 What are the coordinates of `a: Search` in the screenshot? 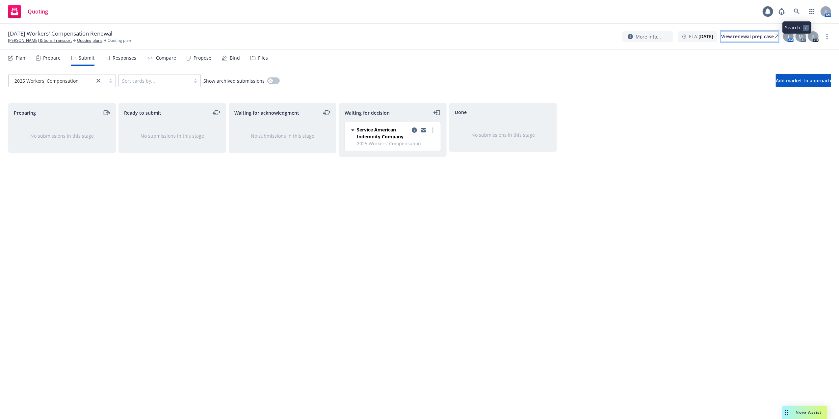 It's located at (797, 12).